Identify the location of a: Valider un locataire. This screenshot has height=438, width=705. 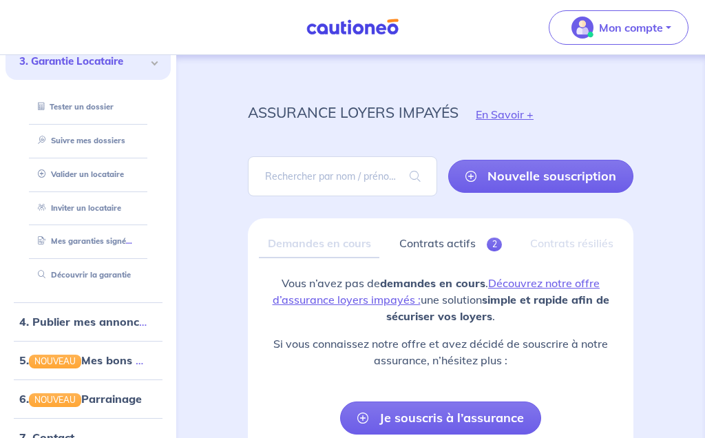
(78, 174).